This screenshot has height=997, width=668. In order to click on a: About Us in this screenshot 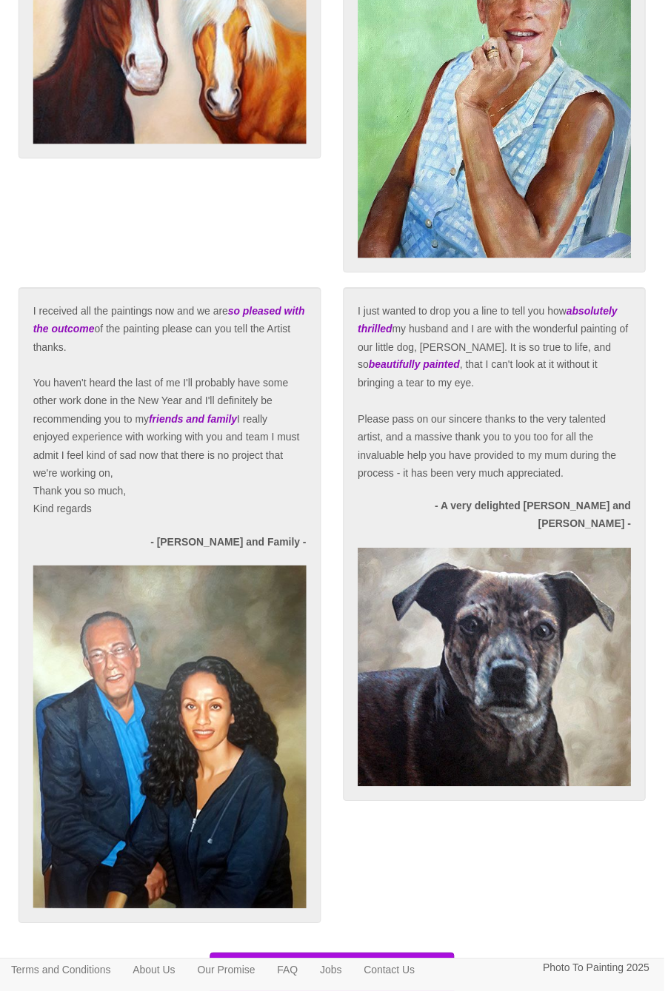, I will do `click(155, 976)`.